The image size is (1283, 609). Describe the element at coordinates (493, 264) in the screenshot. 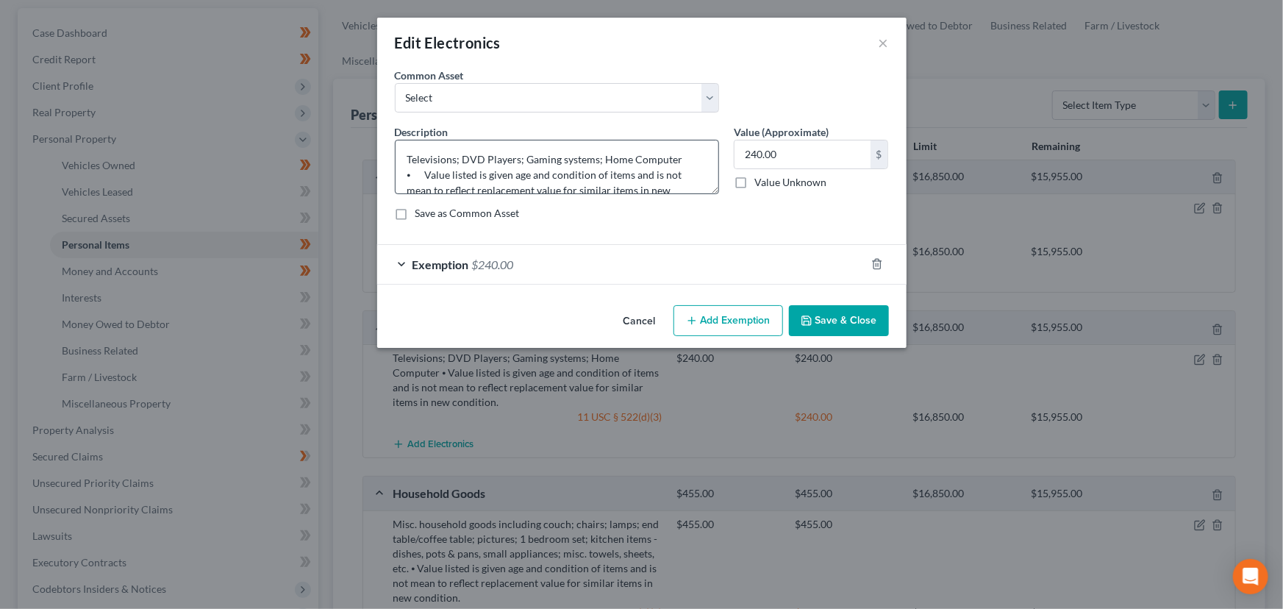

I see `span: $240.00` at that location.